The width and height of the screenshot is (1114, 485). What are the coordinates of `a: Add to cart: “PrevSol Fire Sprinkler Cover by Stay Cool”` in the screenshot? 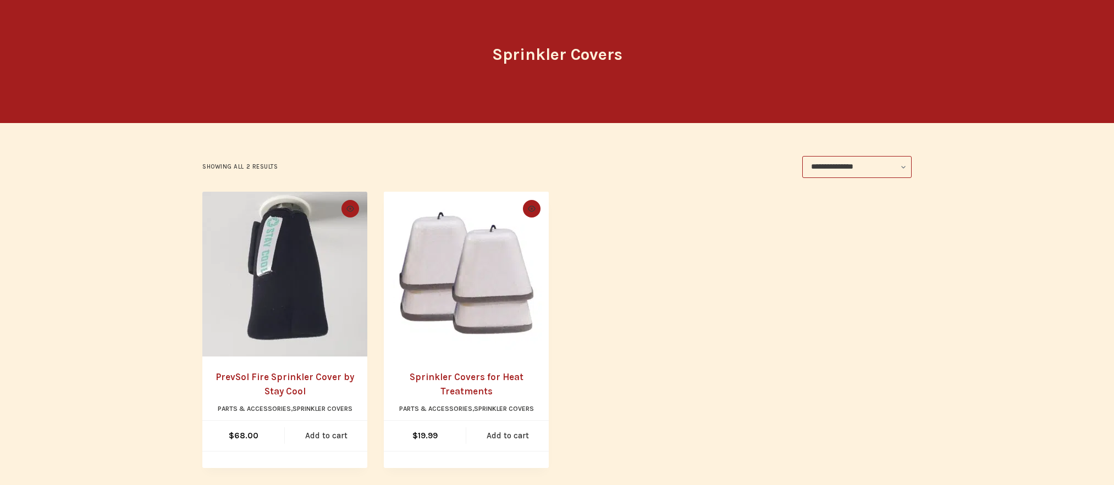 It's located at (326, 436).